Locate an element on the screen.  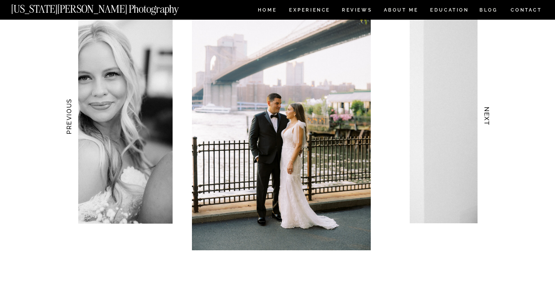
a: ABOUT ME is located at coordinates (401, 11).